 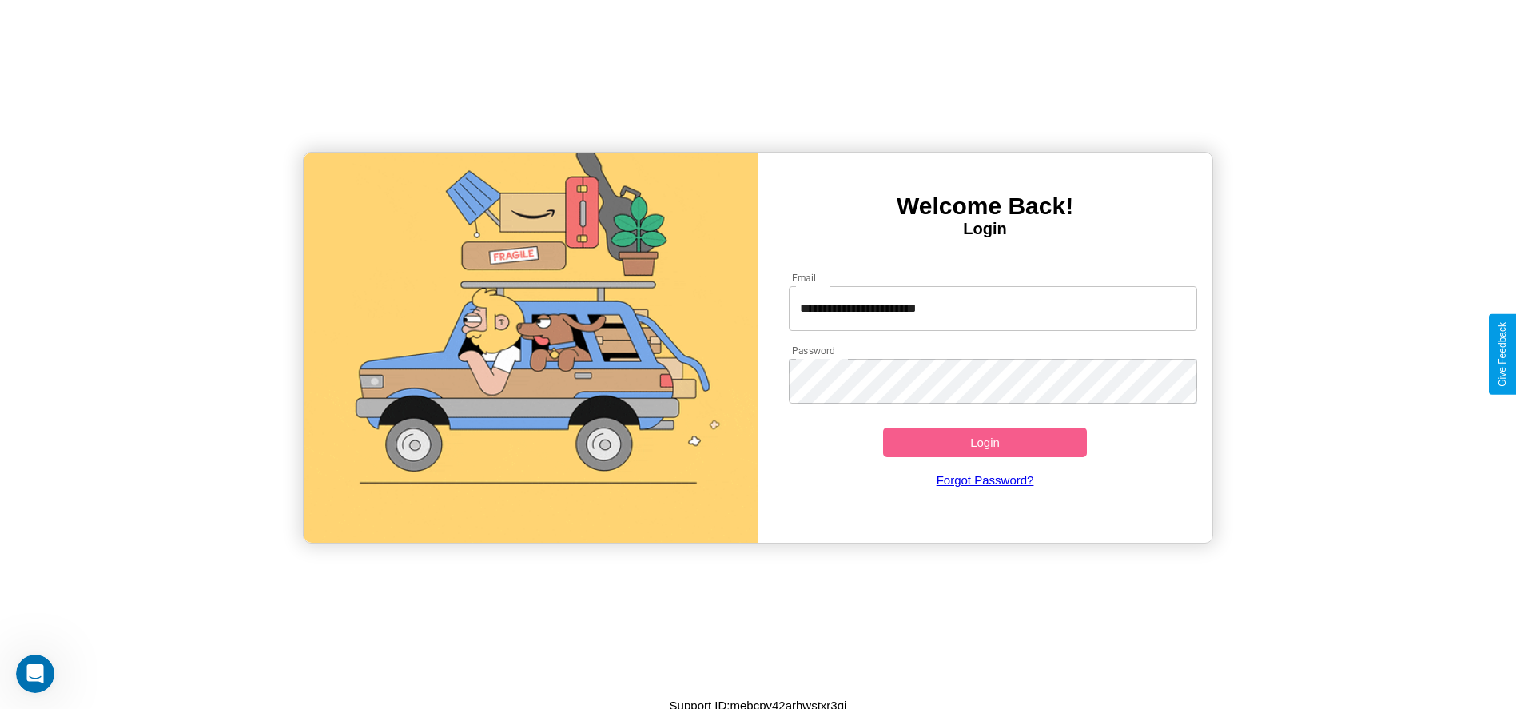 What do you see at coordinates (985, 229) in the screenshot?
I see `h4: Login` at bounding box center [985, 229].